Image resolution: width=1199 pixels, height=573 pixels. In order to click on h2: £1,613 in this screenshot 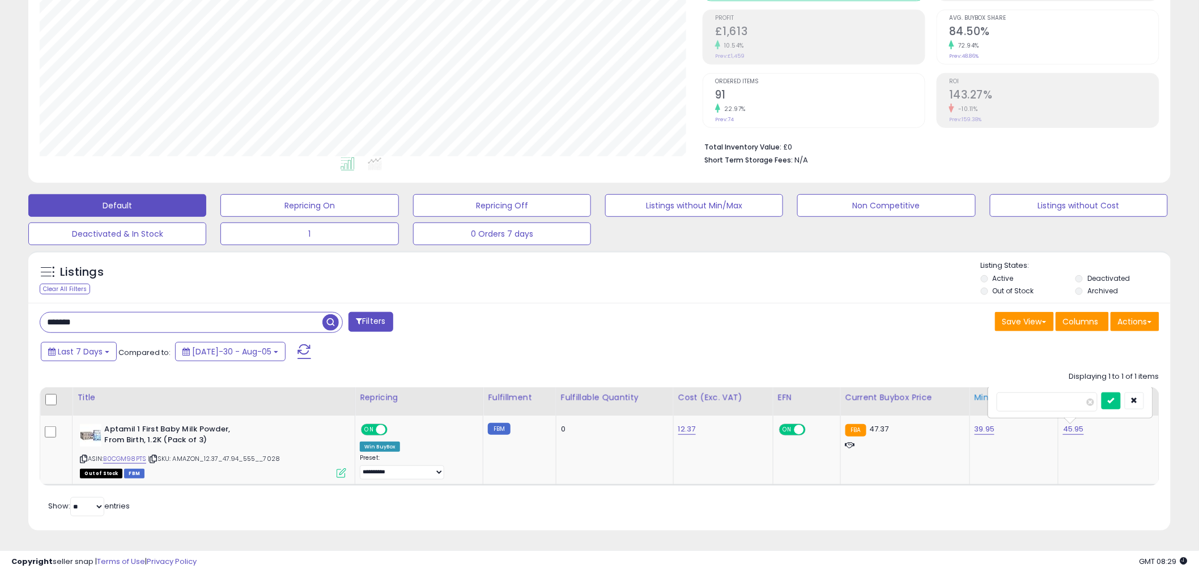, I will do `click(820, 32)`.